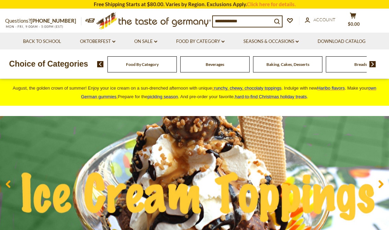 Image resolution: width=389 pixels, height=230 pixels. What do you see at coordinates (163, 96) in the screenshot?
I see `span: pickling season` at bounding box center [163, 96].